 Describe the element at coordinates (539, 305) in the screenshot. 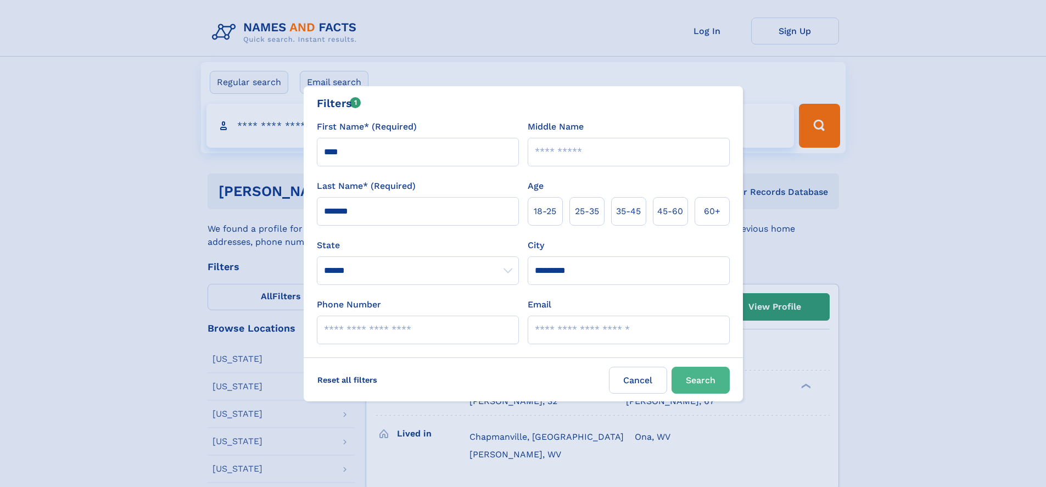

I see `label: Email` at that location.